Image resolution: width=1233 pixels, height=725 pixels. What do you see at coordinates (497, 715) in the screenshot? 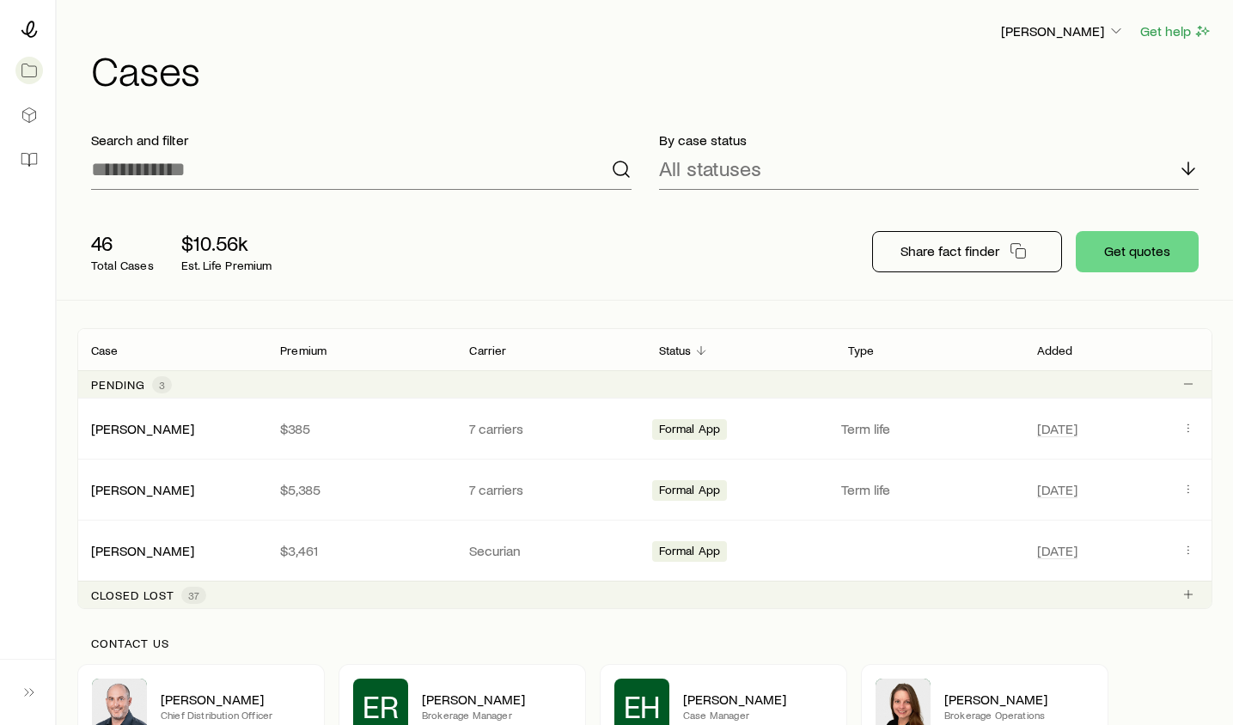
I see `p: Brokerage Manager` at bounding box center [497, 715].